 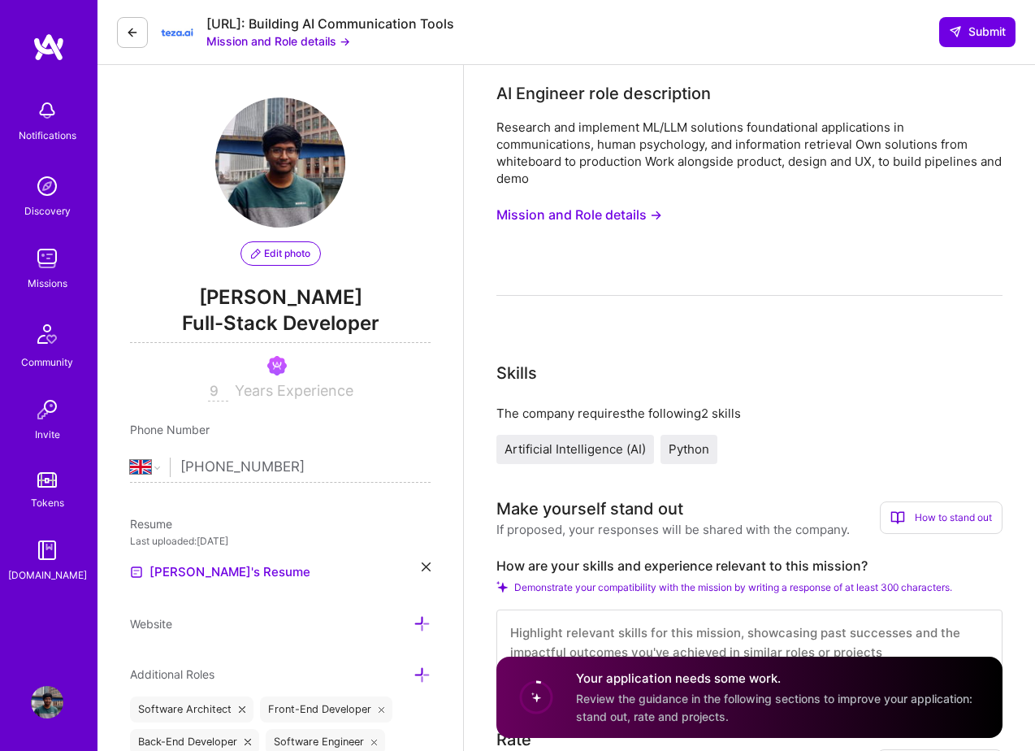 What do you see at coordinates (733, 587) in the screenshot?
I see `span: Demonstrate your compatibility with the mission by writing a response of at least 300 characters.` at bounding box center [733, 587].